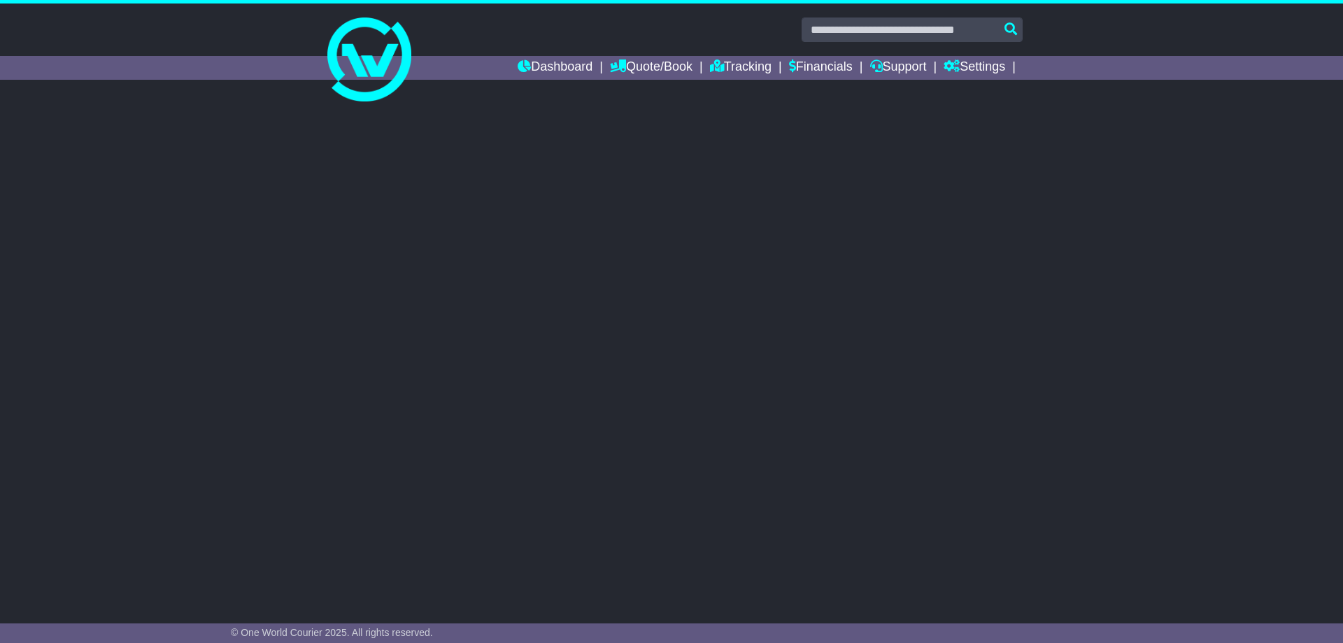  I want to click on a: Financials, so click(820, 68).